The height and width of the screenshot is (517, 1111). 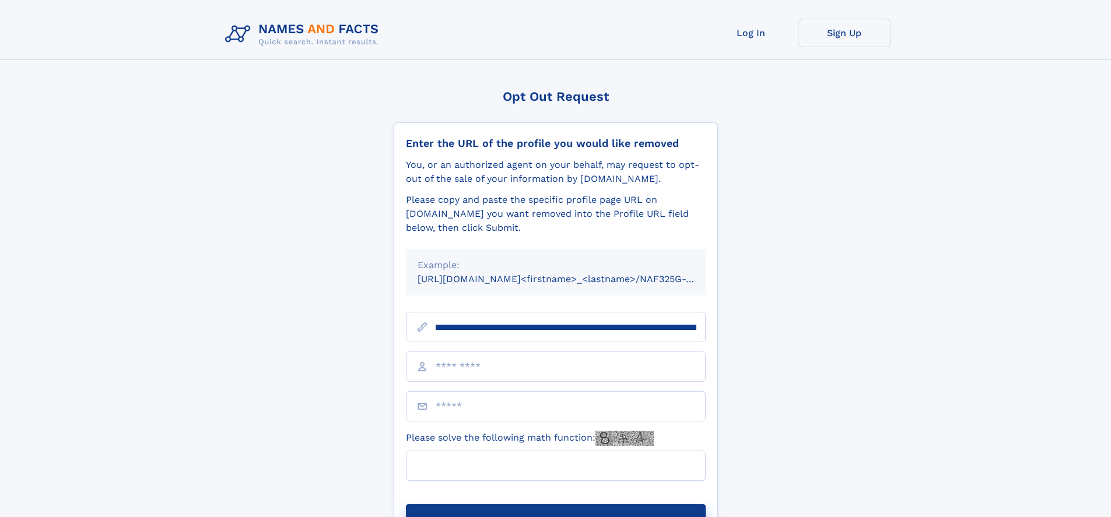 I want to click on div: Enter the URL of the profile you would like removed, so click(x=556, y=144).